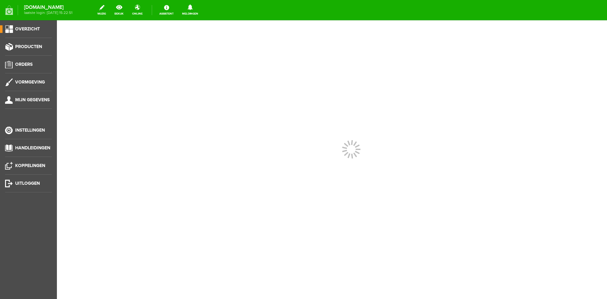 This screenshot has height=299, width=607. Describe the element at coordinates (24, 64) in the screenshot. I see `span: Orders` at that location.